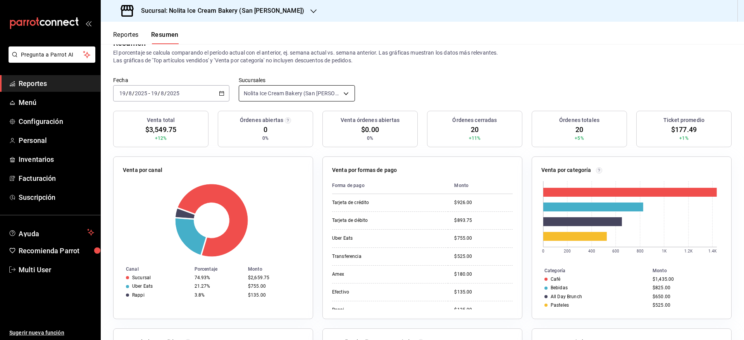  What do you see at coordinates (422, 57) in the screenshot?
I see `p: El porcentaje se calcula comparando el período actual con el anterior, ej. semana actual vs. sema...` at bounding box center [422, 57].